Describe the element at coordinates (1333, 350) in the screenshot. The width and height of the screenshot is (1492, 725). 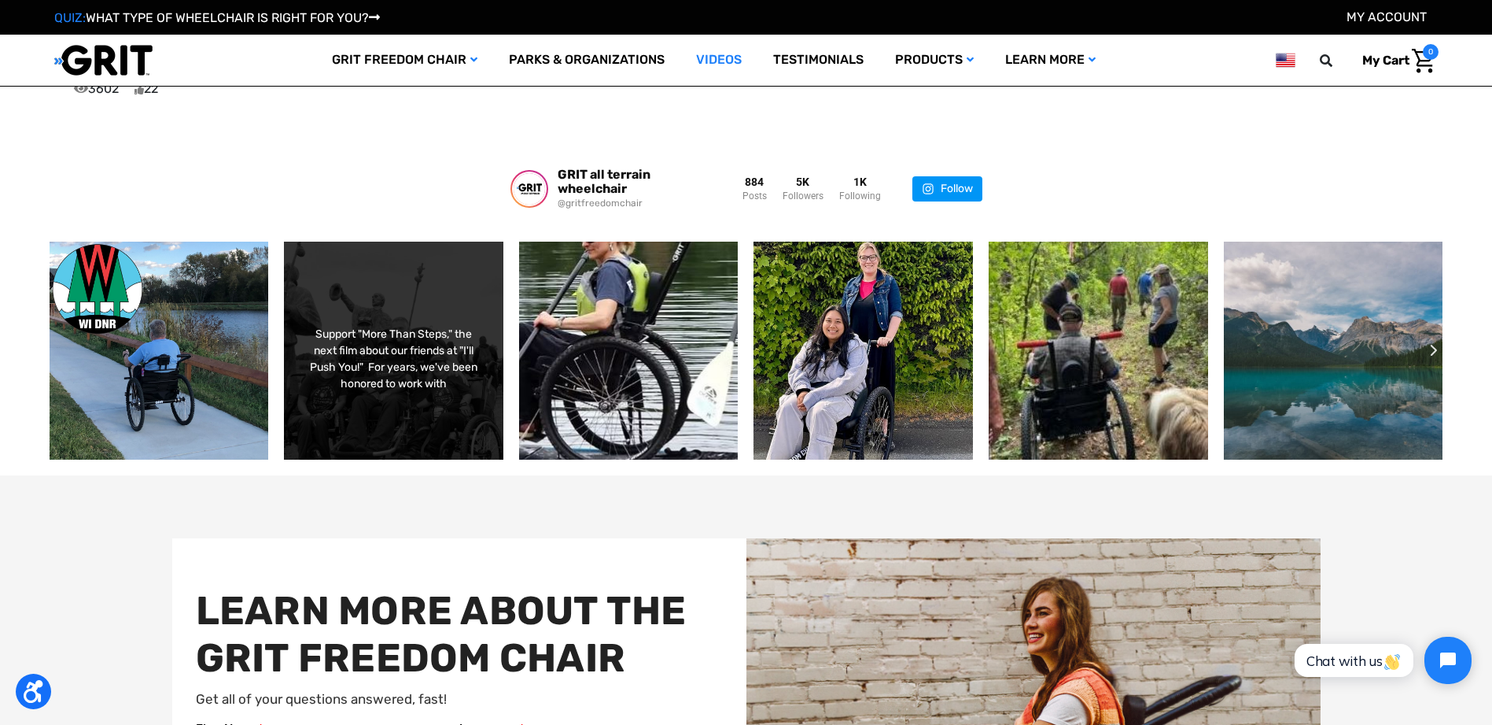
I see `a: Rocky Mountain National Park just got more inclusive! 135 ADA-friendly picnic...` at that location.